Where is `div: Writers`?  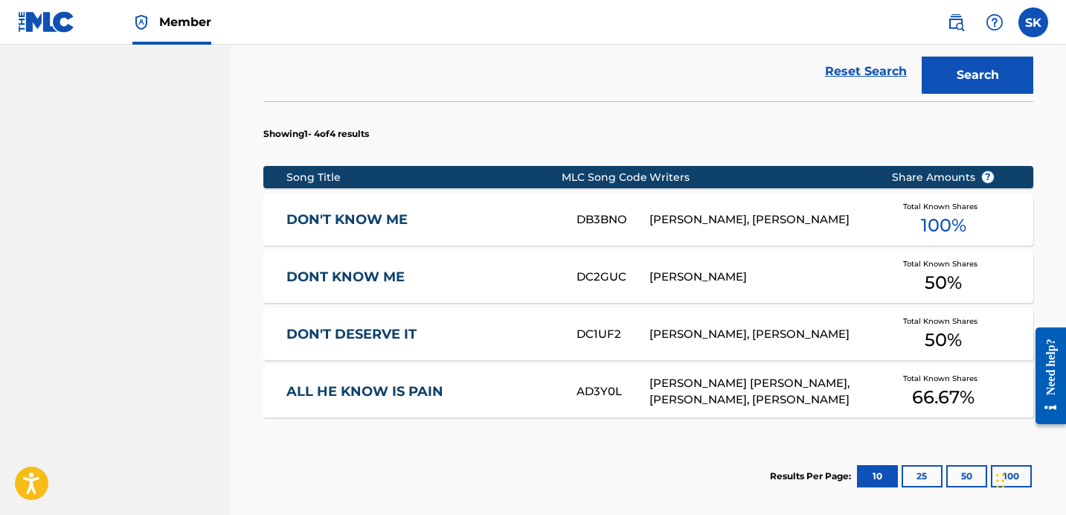
div: Writers is located at coordinates (759, 177).